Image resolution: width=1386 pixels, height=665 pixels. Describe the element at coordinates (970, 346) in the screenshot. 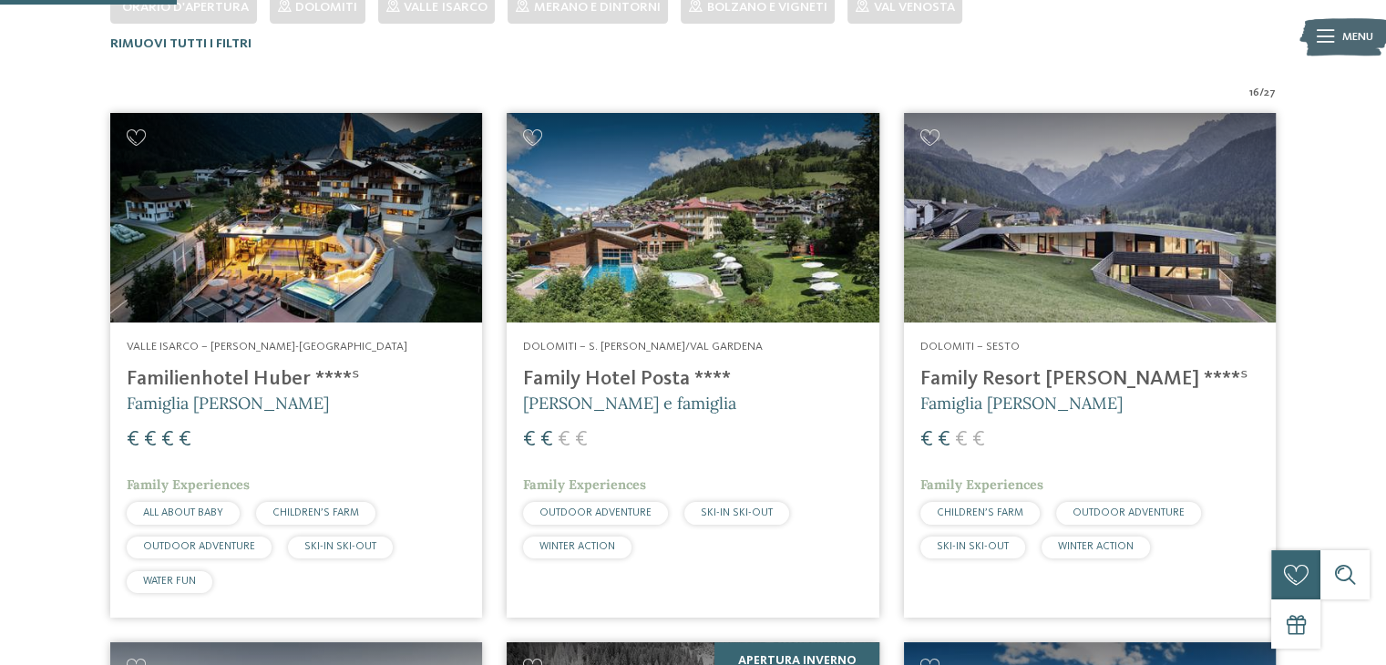

I see `span: Dolomiti – Sesto` at that location.